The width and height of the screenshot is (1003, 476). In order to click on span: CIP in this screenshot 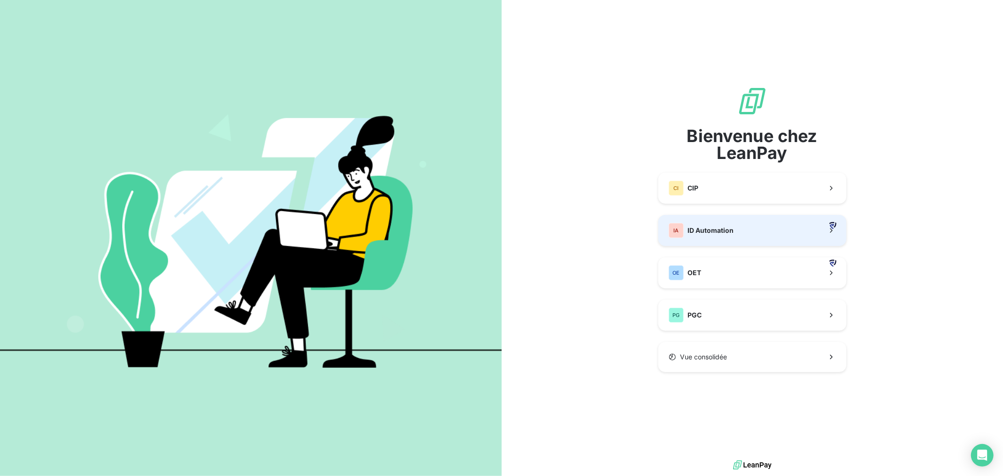, I will do `click(693, 188)`.